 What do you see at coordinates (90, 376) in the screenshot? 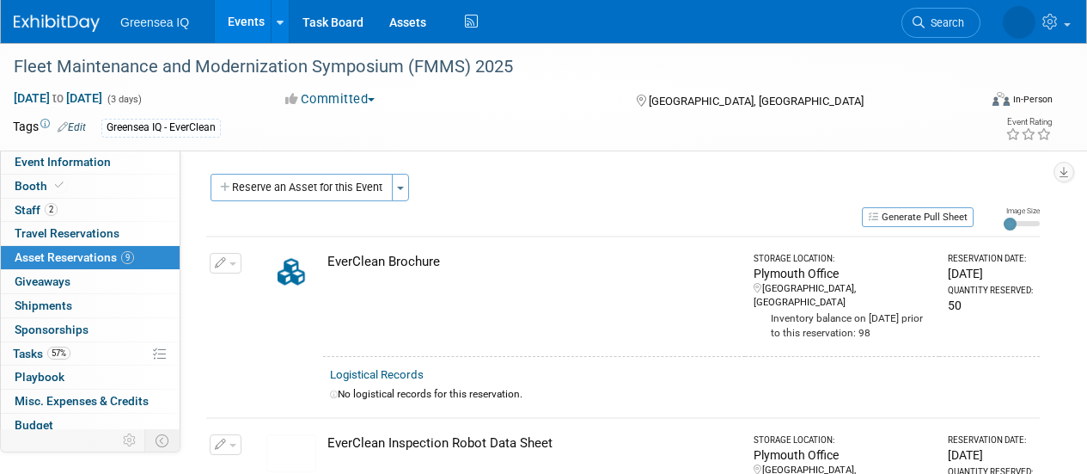
I see `a: Playbook` at bounding box center [90, 376].